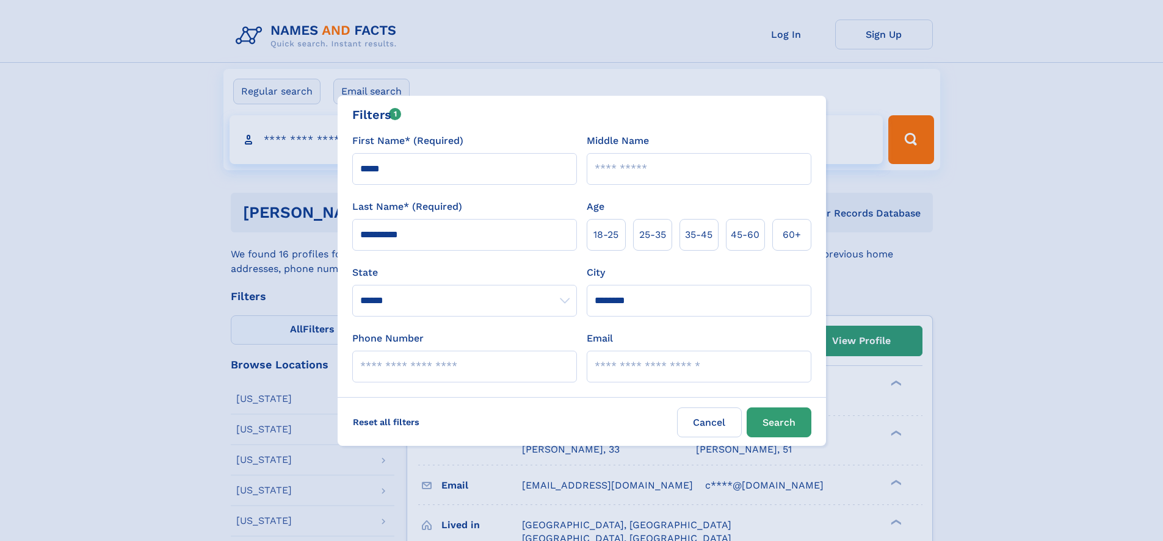  I want to click on div: Filters, so click(377, 115).